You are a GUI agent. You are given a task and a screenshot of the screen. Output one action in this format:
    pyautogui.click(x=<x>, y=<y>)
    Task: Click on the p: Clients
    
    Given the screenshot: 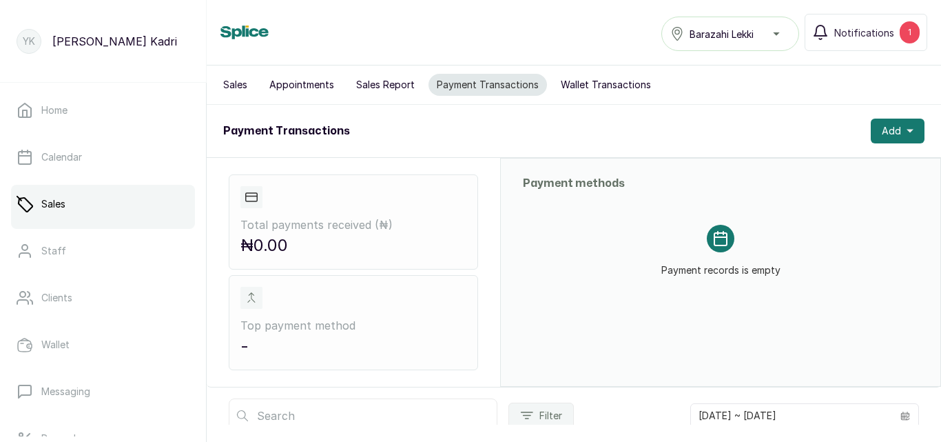 What is the action you would take?
    pyautogui.click(x=57, y=298)
    